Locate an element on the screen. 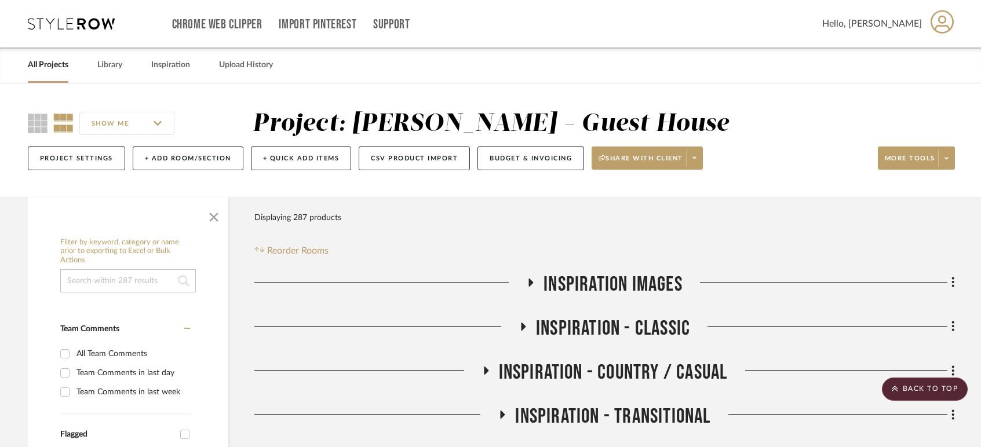 The width and height of the screenshot is (981, 447). span: Inspiration - Country / Casual is located at coordinates (613, 372).